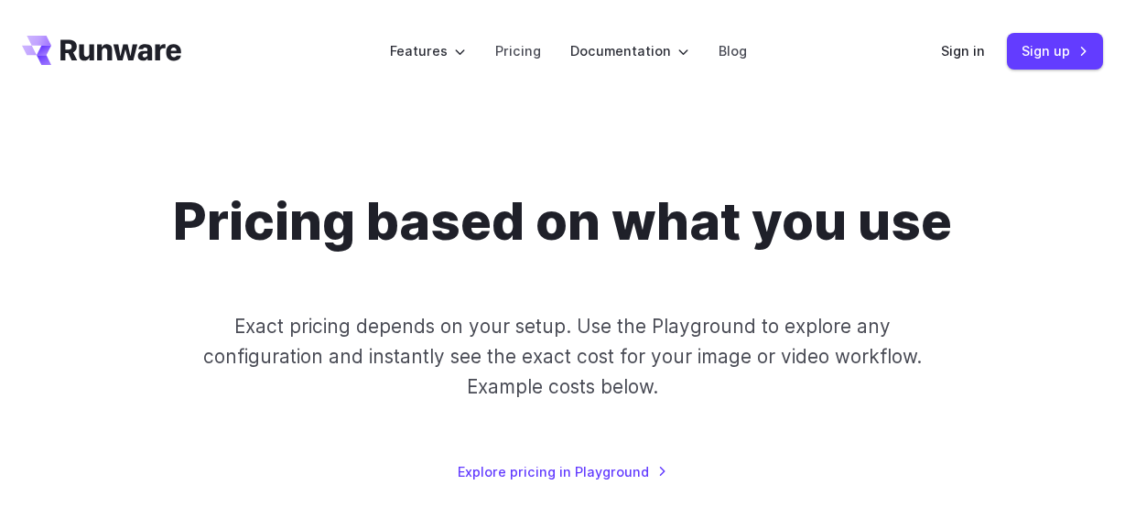 The image size is (1125, 528). I want to click on a: Blog, so click(732, 50).